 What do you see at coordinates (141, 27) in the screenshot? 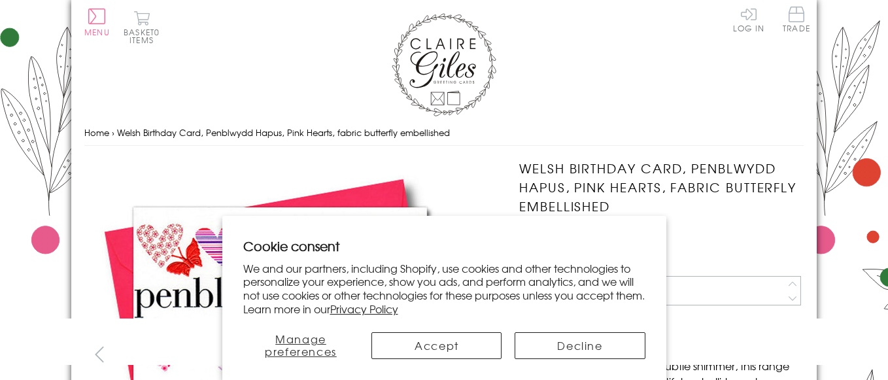
I see `button: Basket0 items` at bounding box center [141, 27].